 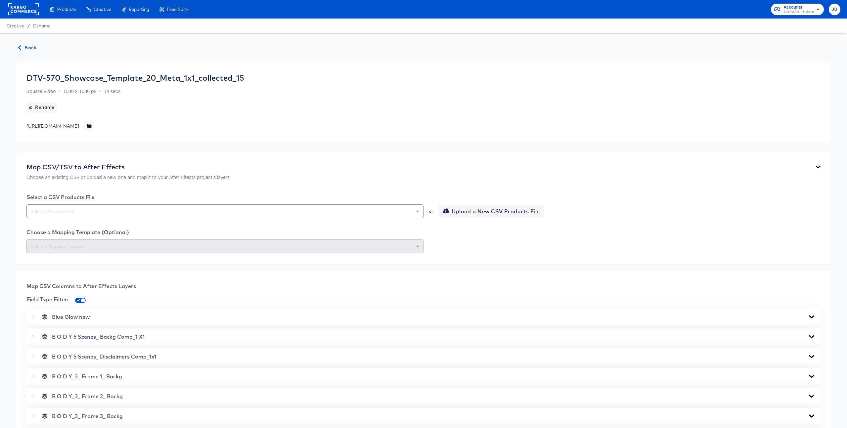 What do you see at coordinates (80, 91) in the screenshot?
I see `span: 1080 x 1080 px` at bounding box center [80, 91].